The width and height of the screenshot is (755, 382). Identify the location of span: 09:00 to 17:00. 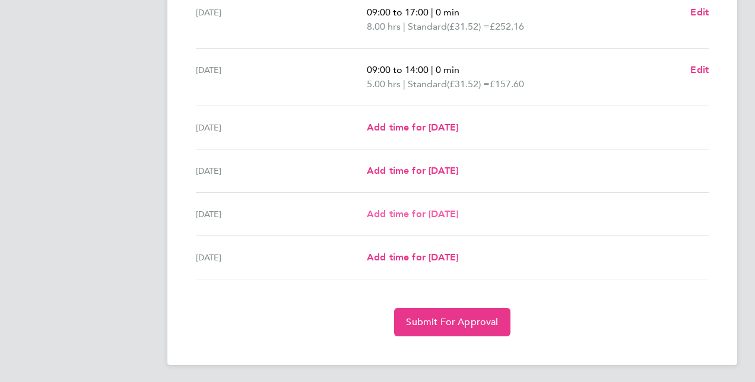
(398, 12).